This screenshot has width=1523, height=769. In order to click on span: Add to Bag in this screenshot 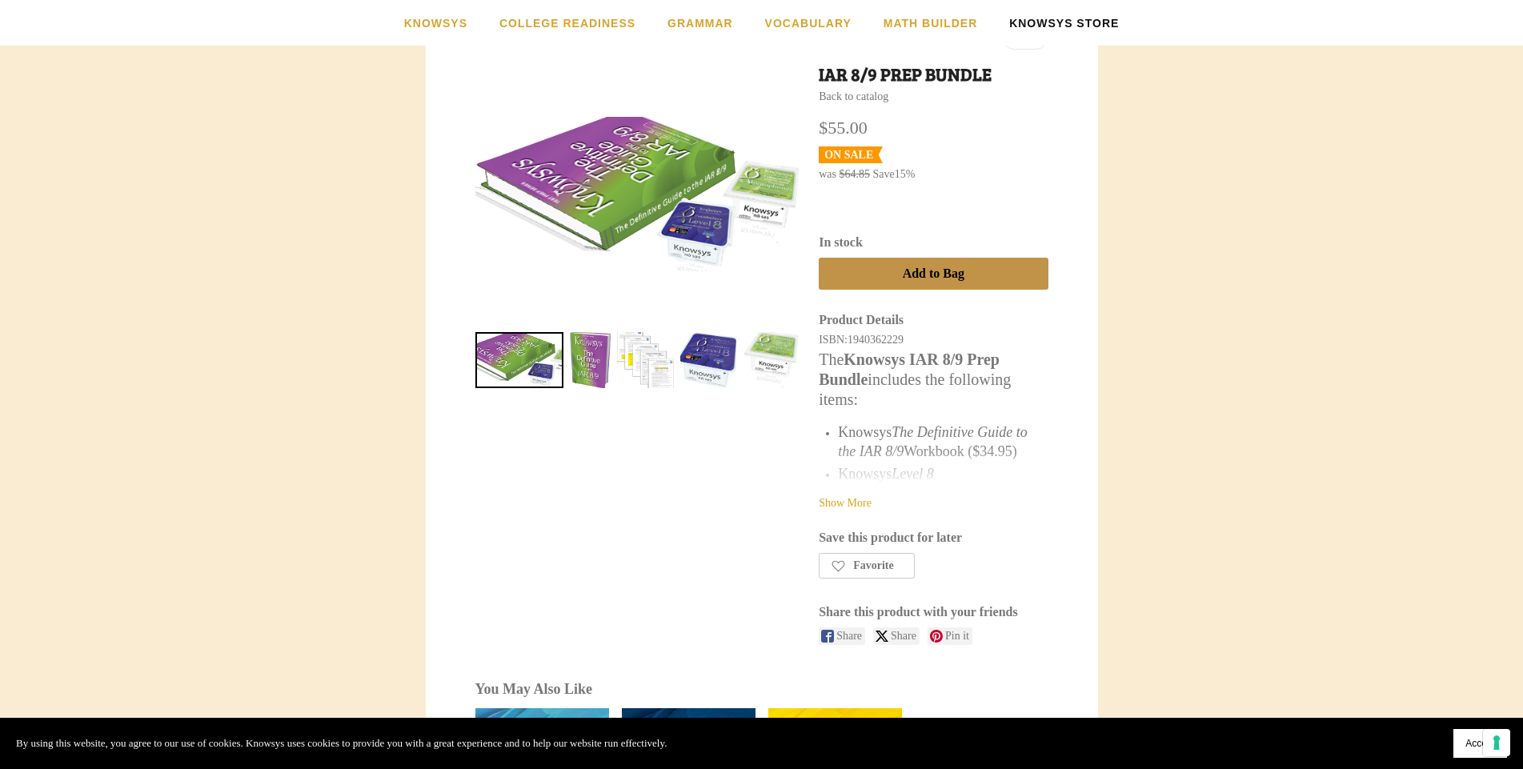, I will do `click(933, 274)`.